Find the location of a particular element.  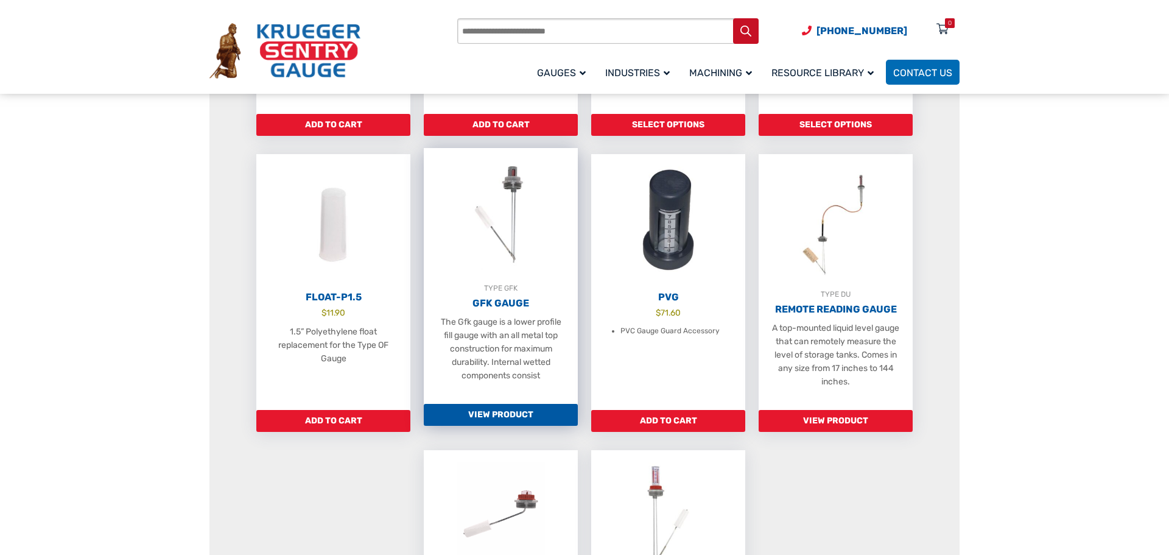

div: TYPE GFK is located at coordinates (501, 288).